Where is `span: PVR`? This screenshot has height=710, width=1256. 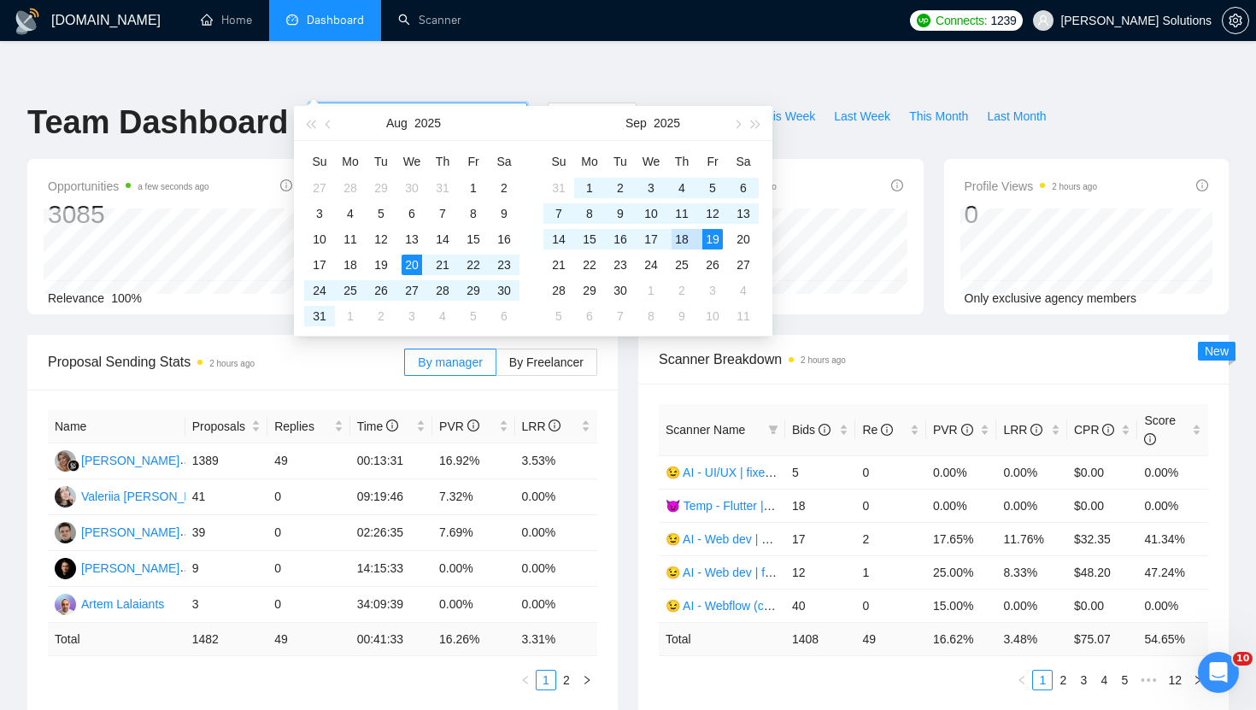
span: PVR is located at coordinates (459, 426).